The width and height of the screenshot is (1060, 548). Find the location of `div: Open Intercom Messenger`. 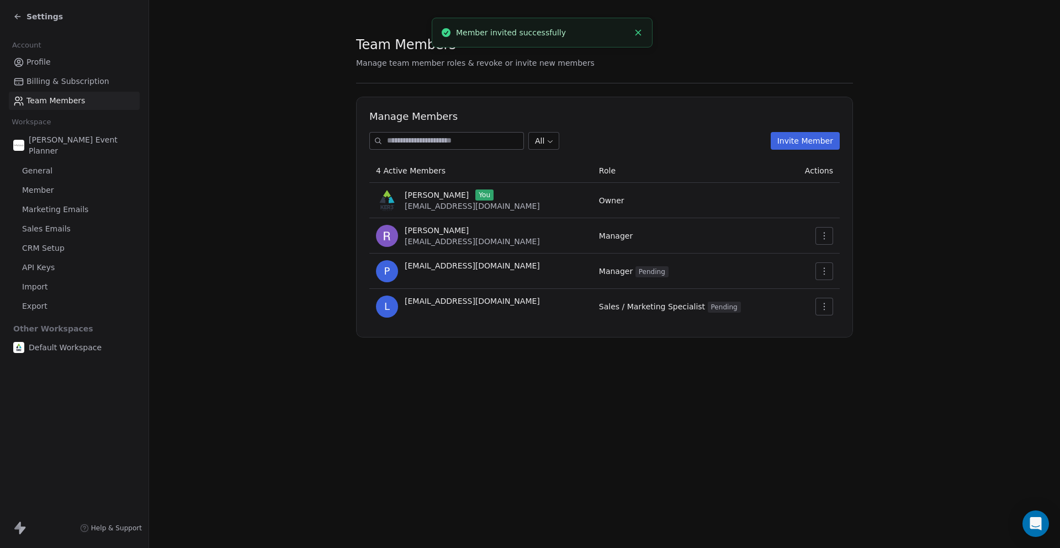

div: Open Intercom Messenger is located at coordinates (1036, 523).